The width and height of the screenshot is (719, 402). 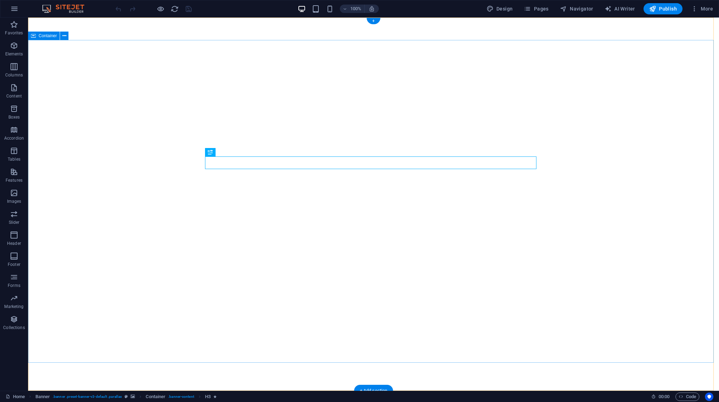 I want to click on p: Tables, so click(x=14, y=159).